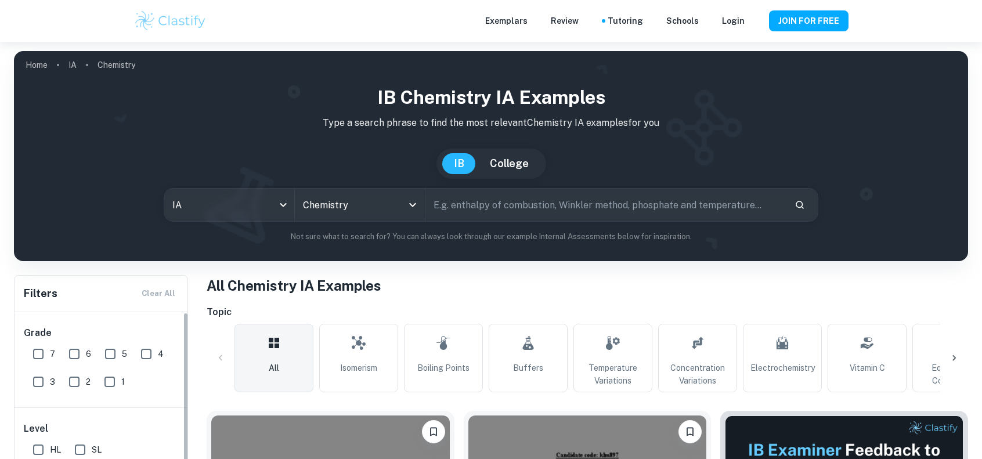 The height and width of the screenshot is (459, 982). I want to click on img: profile cover, so click(491, 156).